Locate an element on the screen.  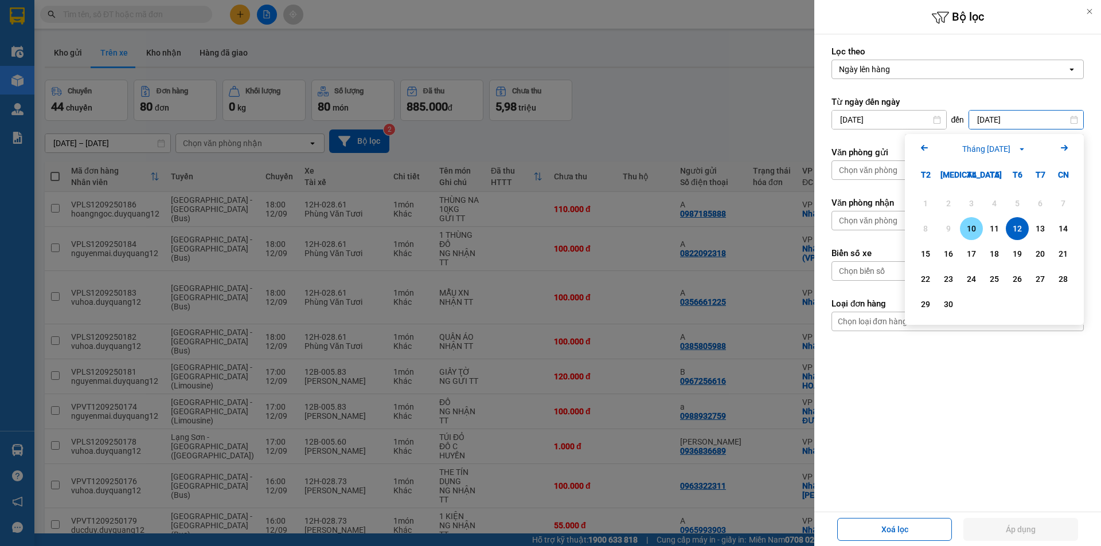
div: 29 is located at coordinates (925, 304).